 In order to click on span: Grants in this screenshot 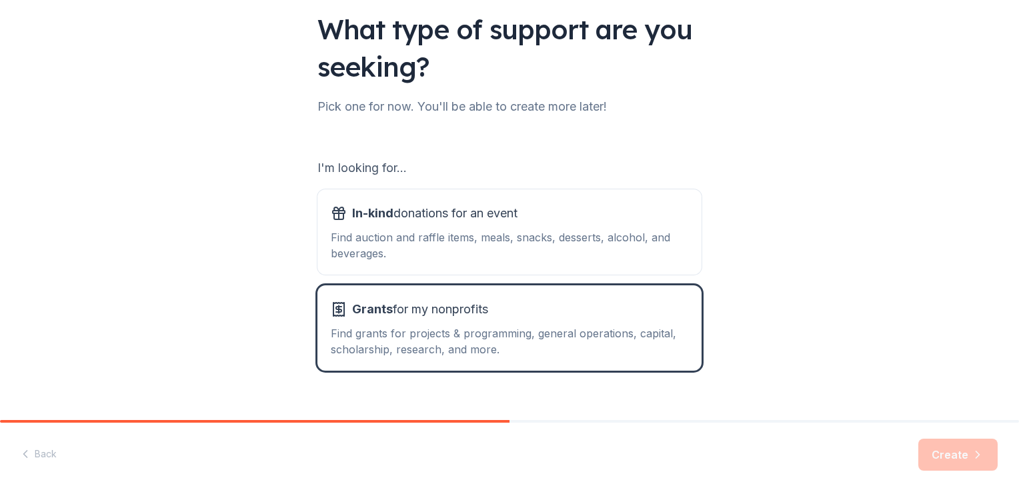, I will do `click(372, 309)`.